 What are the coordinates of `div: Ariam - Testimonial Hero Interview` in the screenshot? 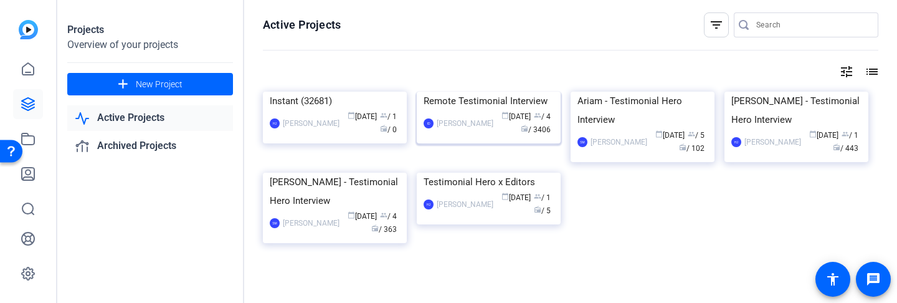 It's located at (642, 110).